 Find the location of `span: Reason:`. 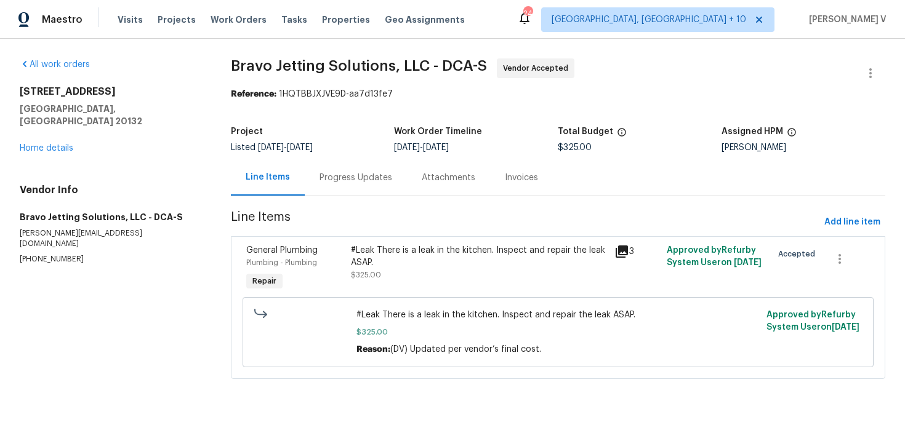

span: Reason: is located at coordinates (373, 350).